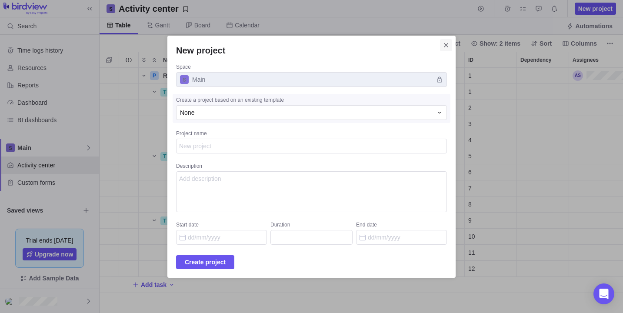 The image size is (623, 313). Describe the element at coordinates (187, 113) in the screenshot. I see `span: None` at that location.